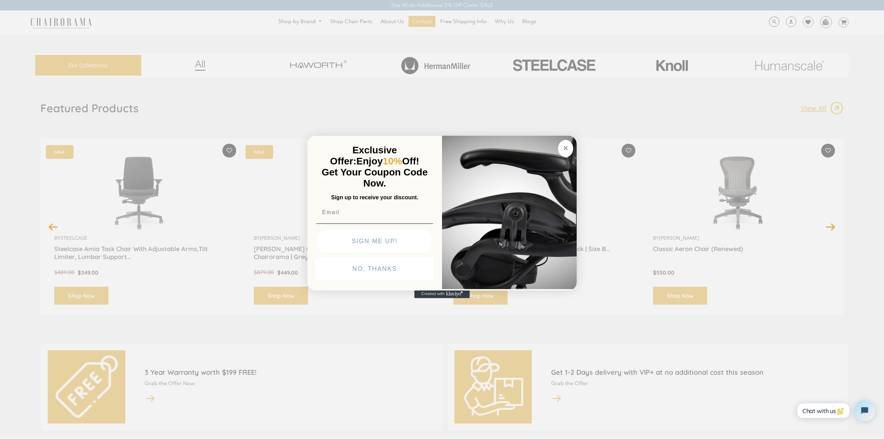 The height and width of the screenshot is (439, 884). I want to click on button: Next, so click(830, 226).